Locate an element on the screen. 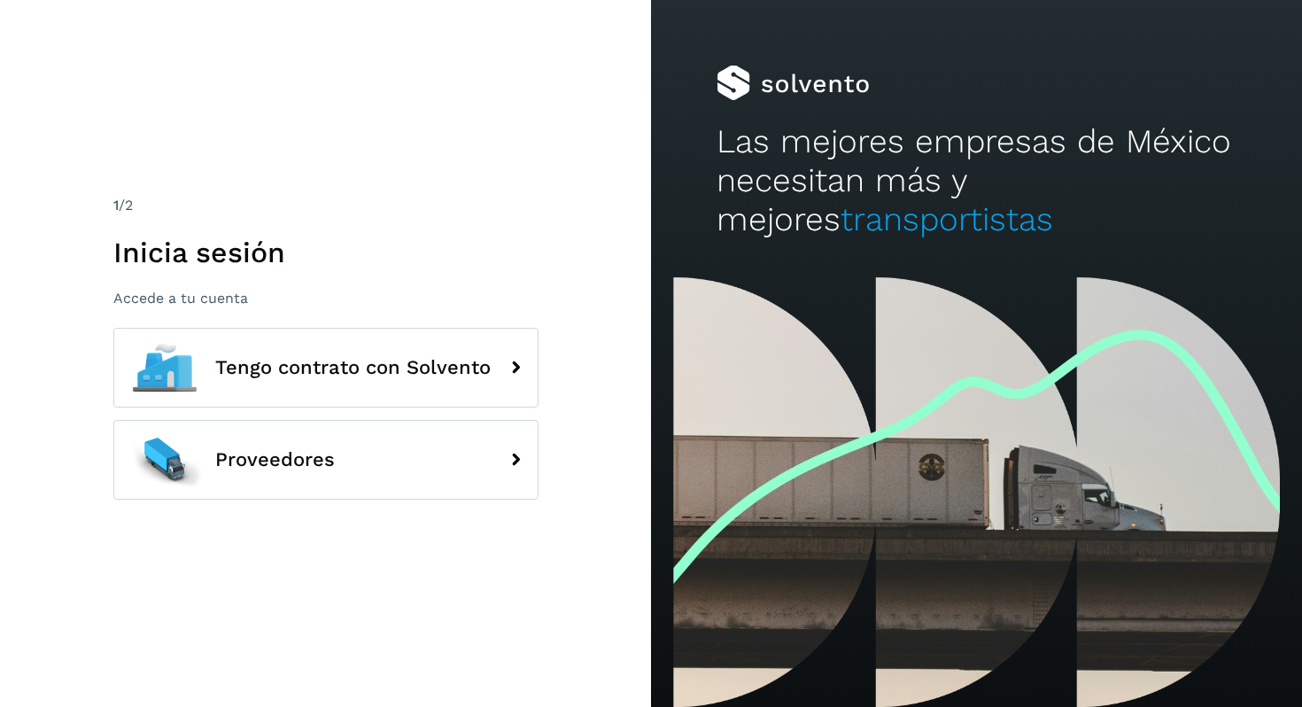 The image size is (1302, 707). button: Tengo contrato con Solvento is located at coordinates (326, 368).